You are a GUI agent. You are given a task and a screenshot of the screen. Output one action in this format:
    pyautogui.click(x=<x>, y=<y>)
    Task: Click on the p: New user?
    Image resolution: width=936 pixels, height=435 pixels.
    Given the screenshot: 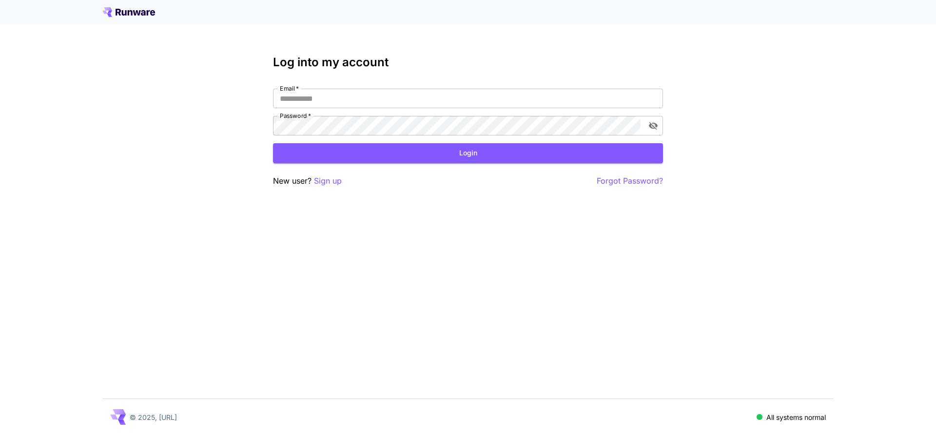 What is the action you would take?
    pyautogui.click(x=307, y=181)
    